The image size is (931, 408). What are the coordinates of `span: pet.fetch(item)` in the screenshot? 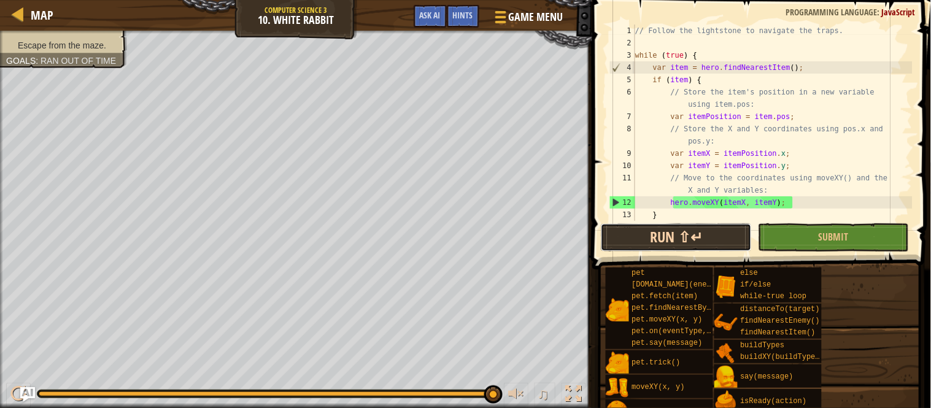 It's located at (666, 297).